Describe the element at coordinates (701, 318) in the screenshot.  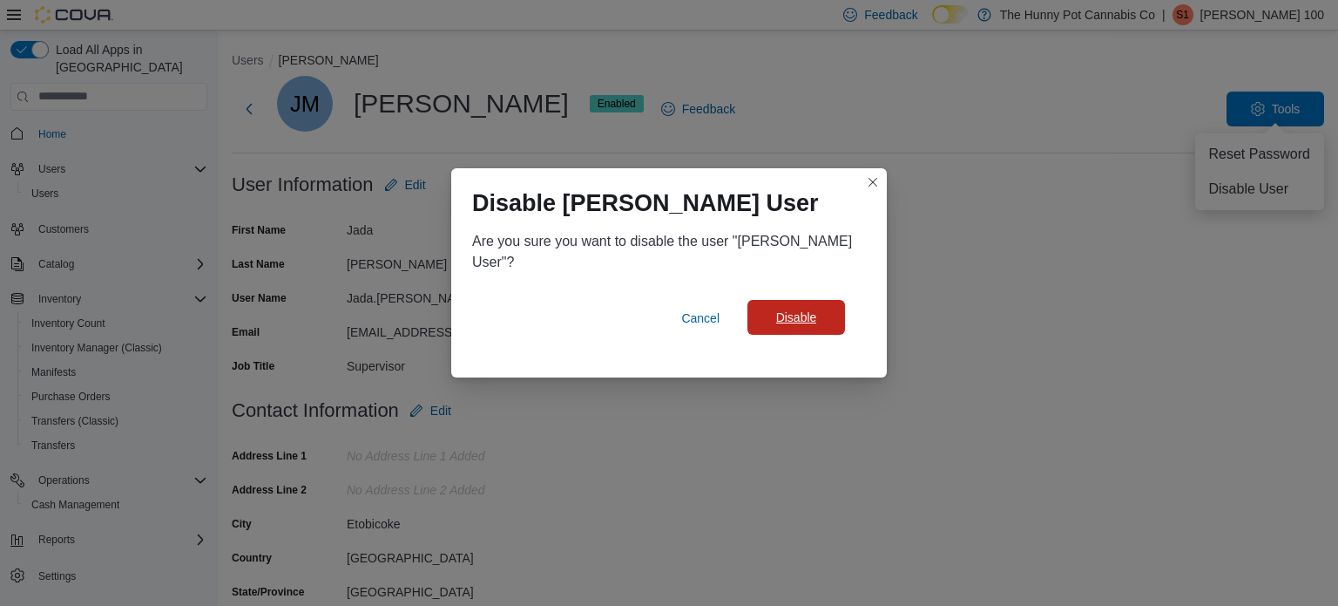
I see `span: Cancel` at that location.